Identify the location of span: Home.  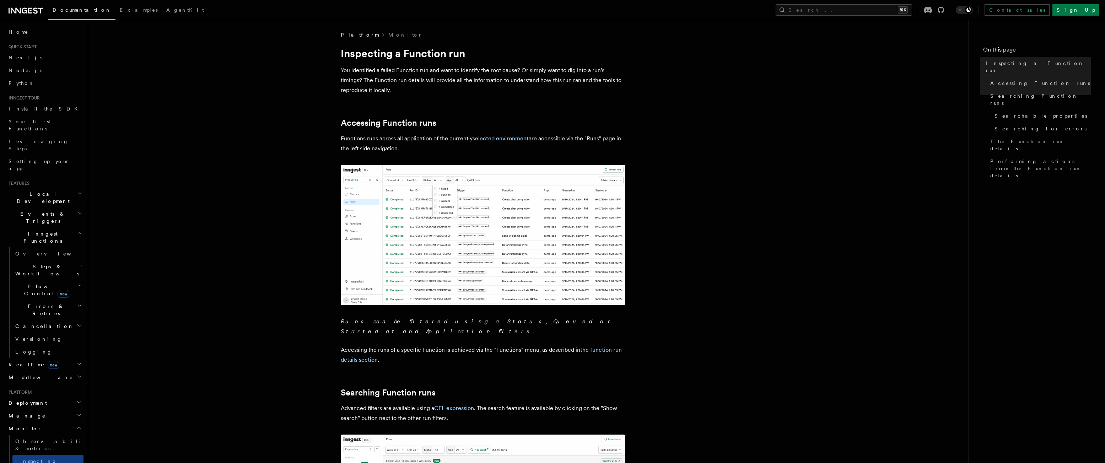
(18, 32).